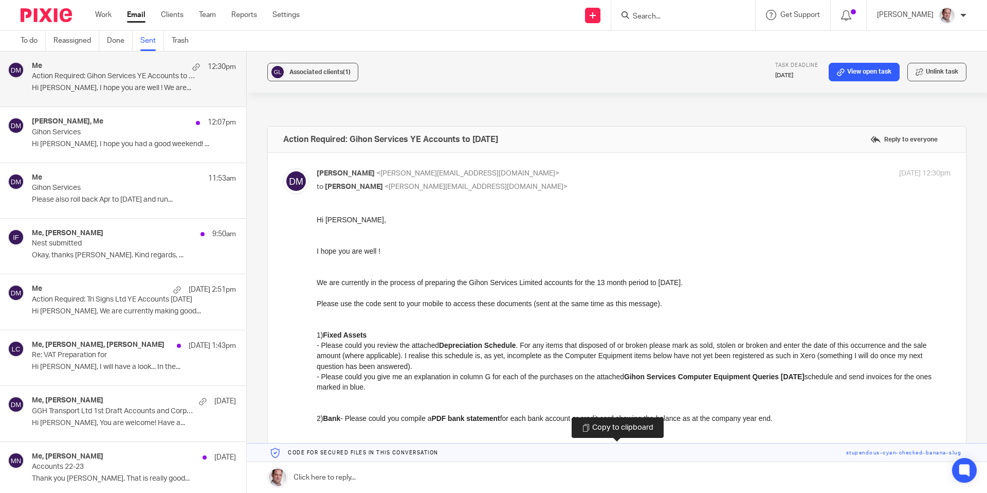 This screenshot has height=493, width=987. What do you see at coordinates (207, 15) in the screenshot?
I see `a: Team` at bounding box center [207, 15].